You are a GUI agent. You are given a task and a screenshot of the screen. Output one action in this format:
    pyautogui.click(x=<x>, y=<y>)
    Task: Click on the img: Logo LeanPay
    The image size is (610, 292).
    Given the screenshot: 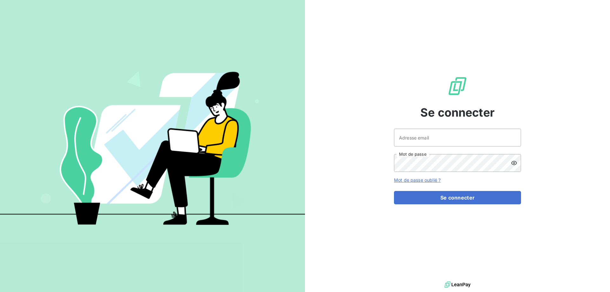 What is the action you would take?
    pyautogui.click(x=457, y=86)
    